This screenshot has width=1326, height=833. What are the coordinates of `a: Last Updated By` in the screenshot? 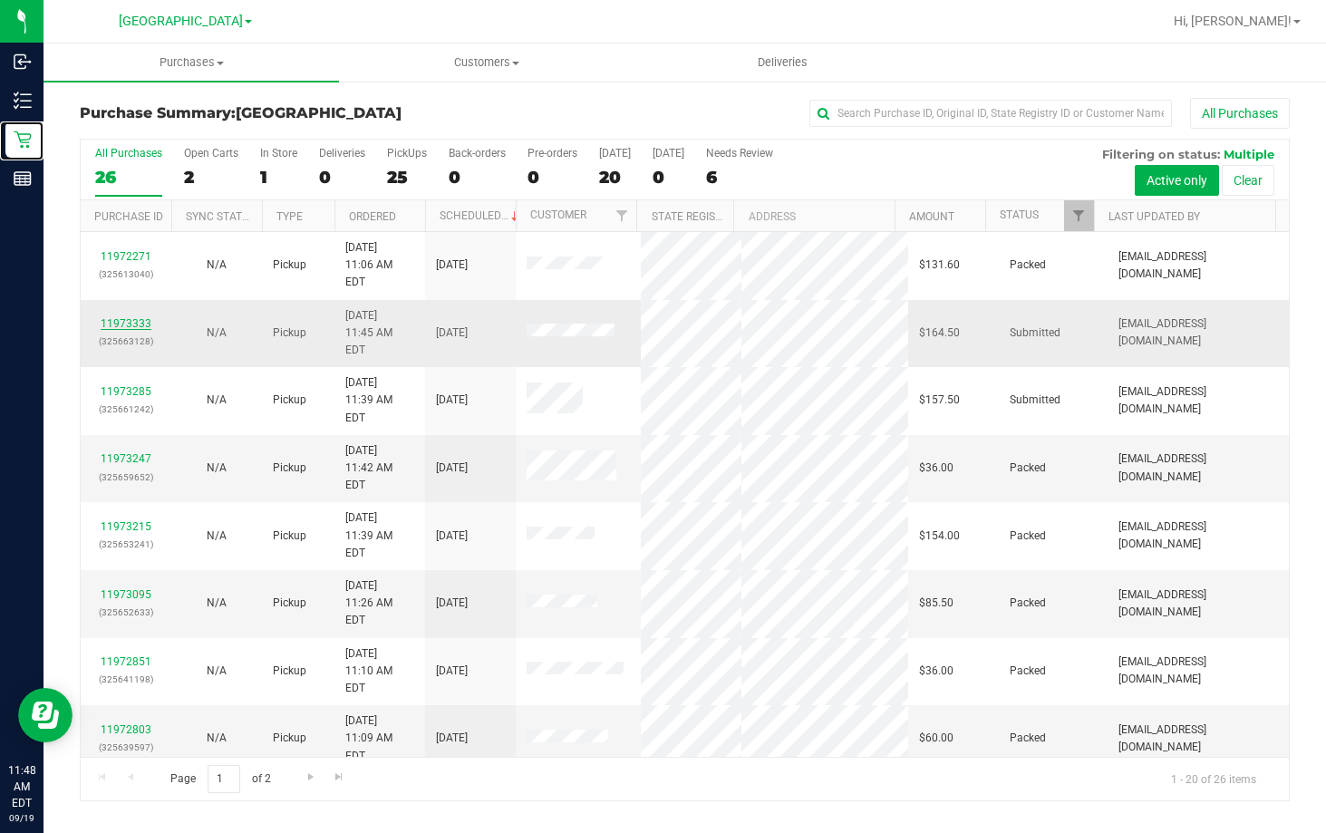 It's located at (1154, 217).